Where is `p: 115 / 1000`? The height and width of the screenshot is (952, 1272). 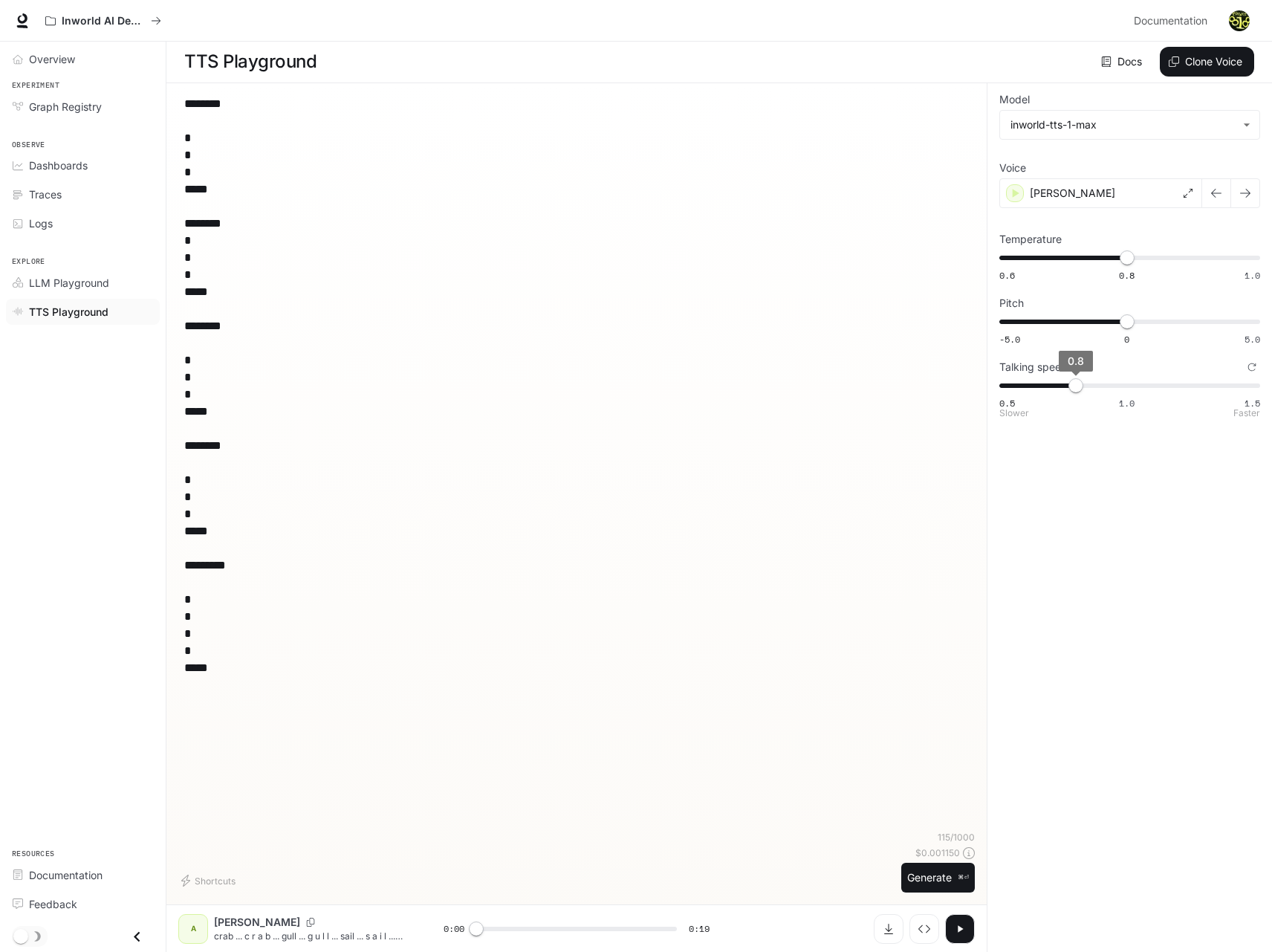 p: 115 / 1000 is located at coordinates (956, 836).